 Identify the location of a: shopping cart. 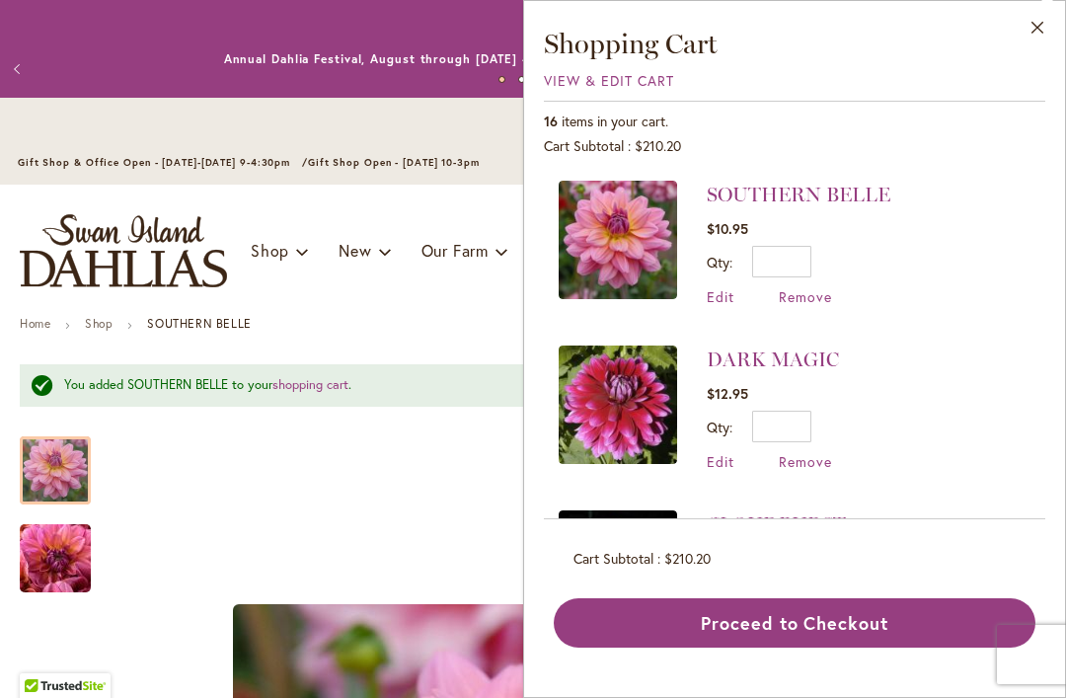
(310, 384).